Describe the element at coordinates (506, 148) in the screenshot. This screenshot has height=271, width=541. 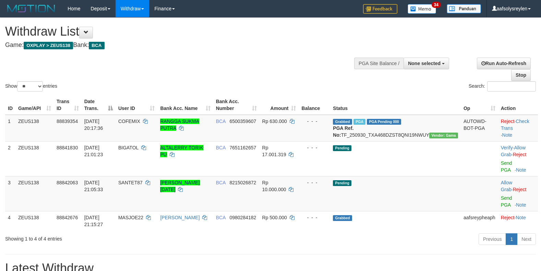
I see `a: Verify` at that location.